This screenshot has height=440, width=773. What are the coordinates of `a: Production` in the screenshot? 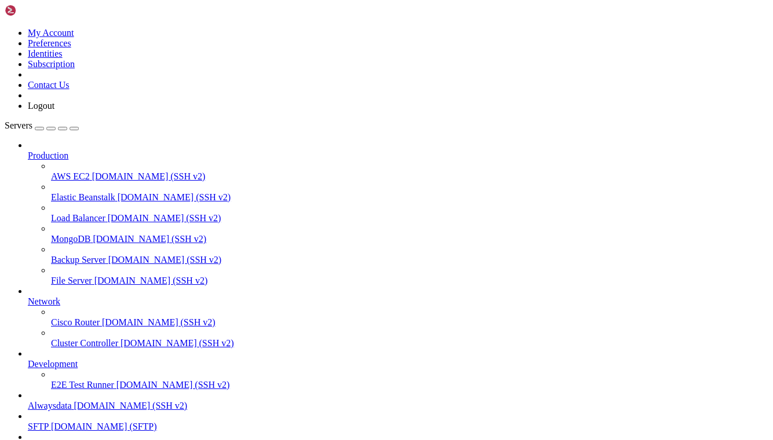 It's located at (398, 156).